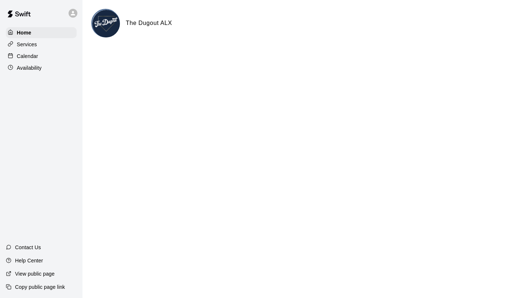  I want to click on p: Availability, so click(29, 68).